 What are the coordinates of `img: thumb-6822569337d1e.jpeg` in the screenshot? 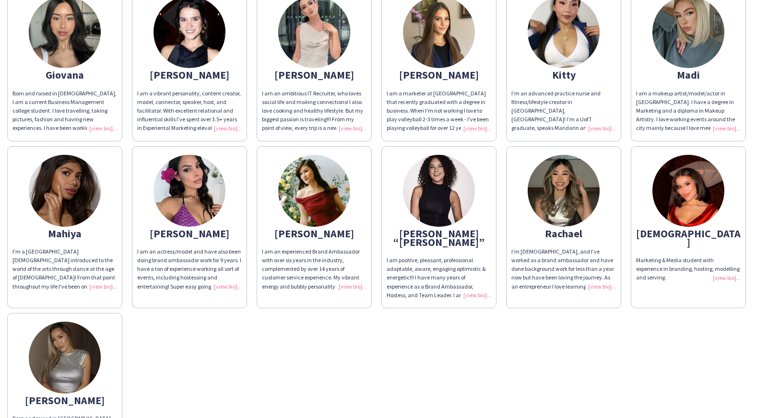 It's located at (314, 191).